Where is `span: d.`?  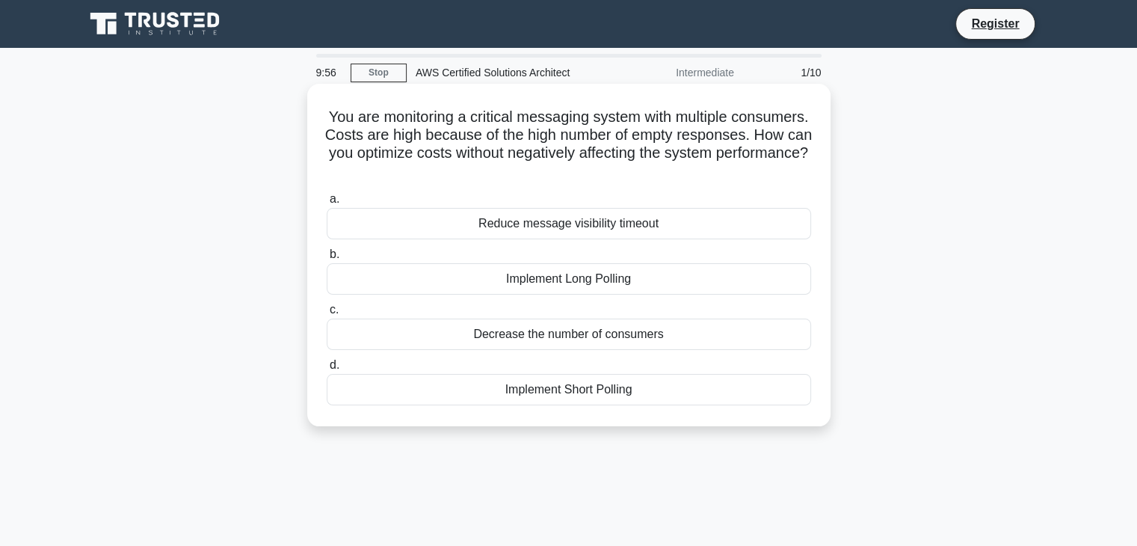 span: d. is located at coordinates (334, 364).